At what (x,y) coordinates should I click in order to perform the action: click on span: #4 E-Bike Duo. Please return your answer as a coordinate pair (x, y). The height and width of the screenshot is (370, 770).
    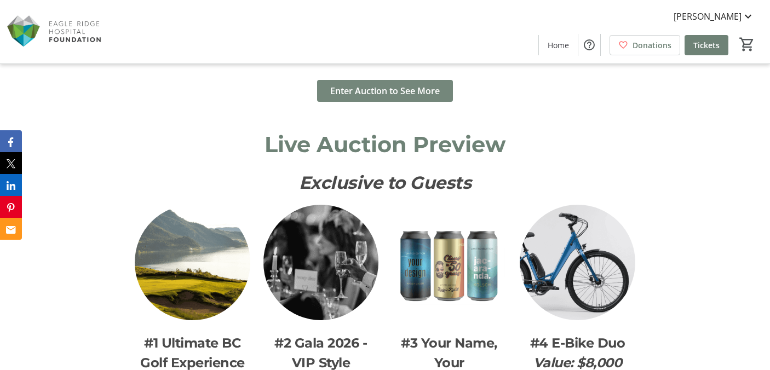
    Looking at the image, I should click on (578, 343).